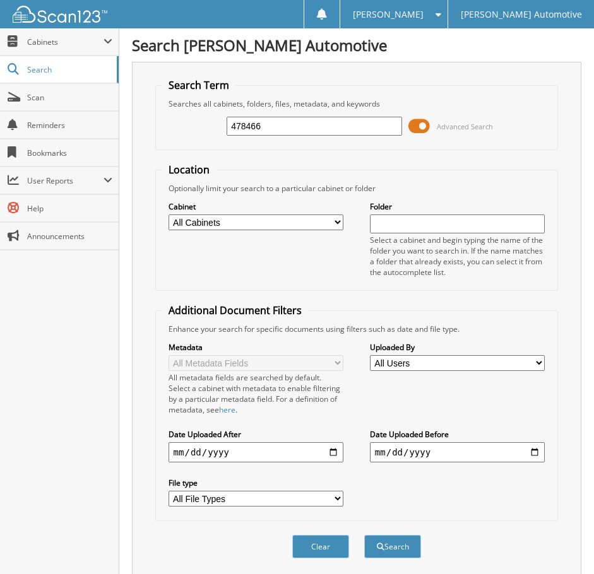 The height and width of the screenshot is (574, 594). What do you see at coordinates (357, 188) in the screenshot?
I see `div: Optionally limit your search to a particular cabinet or folder` at bounding box center [357, 188].